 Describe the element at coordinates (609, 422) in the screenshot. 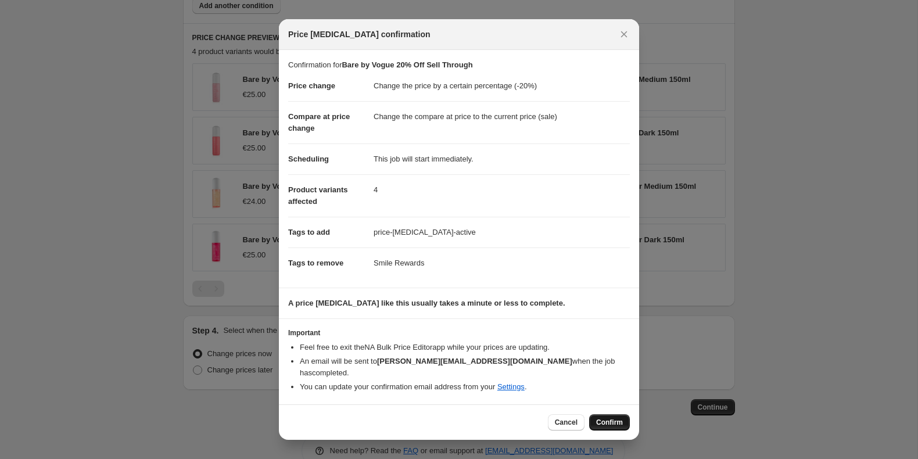

I see `button: Confirm` at that location.